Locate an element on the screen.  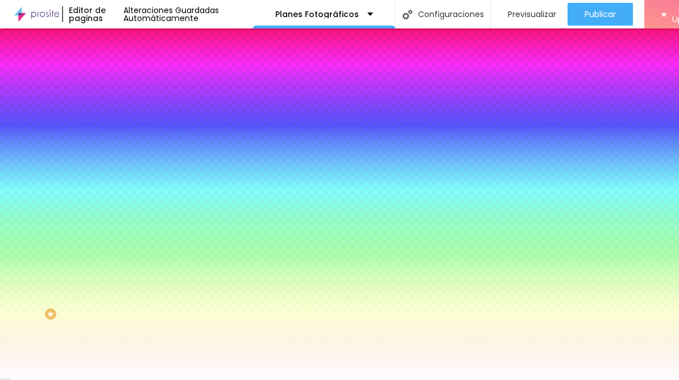
button: Publicar is located at coordinates (600, 14).